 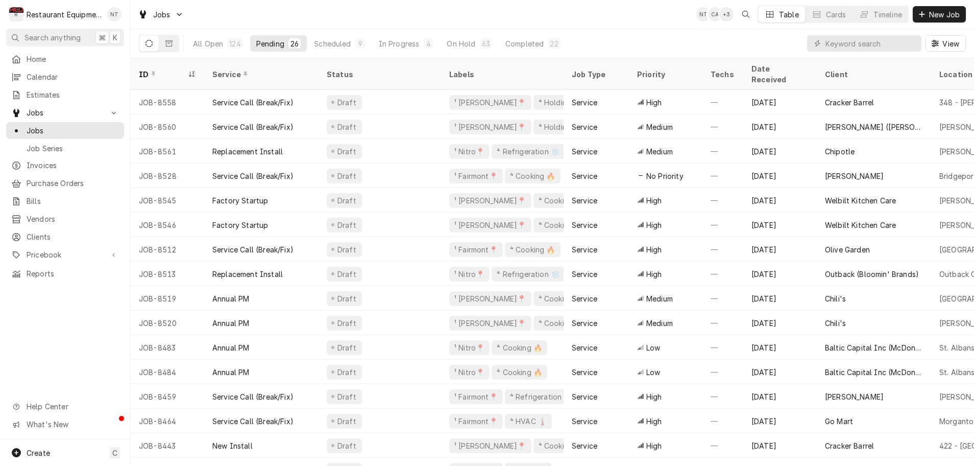 I want to click on div: JOB-8484, so click(x=167, y=372).